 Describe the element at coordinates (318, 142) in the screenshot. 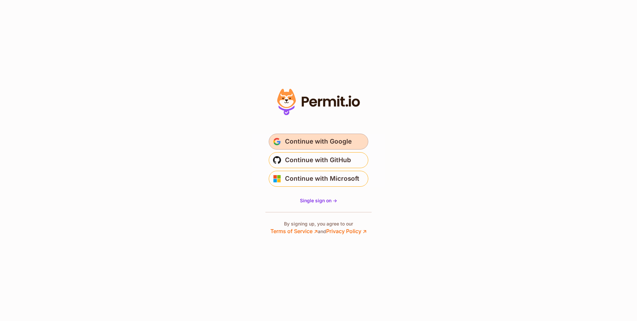

I see `button: Continue with Google` at that location.